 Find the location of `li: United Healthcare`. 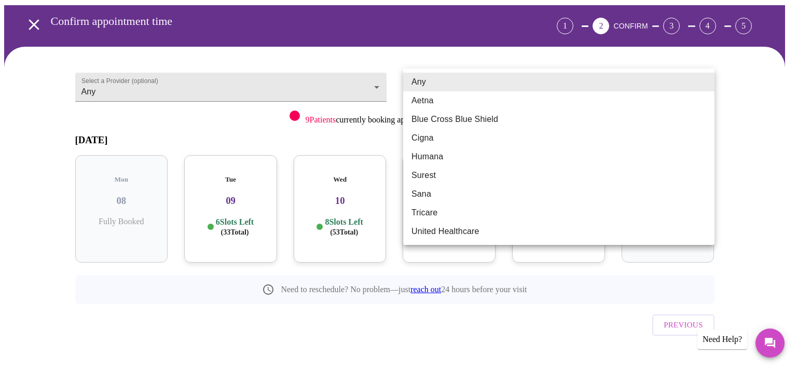

li: United Healthcare is located at coordinates (559, 231).